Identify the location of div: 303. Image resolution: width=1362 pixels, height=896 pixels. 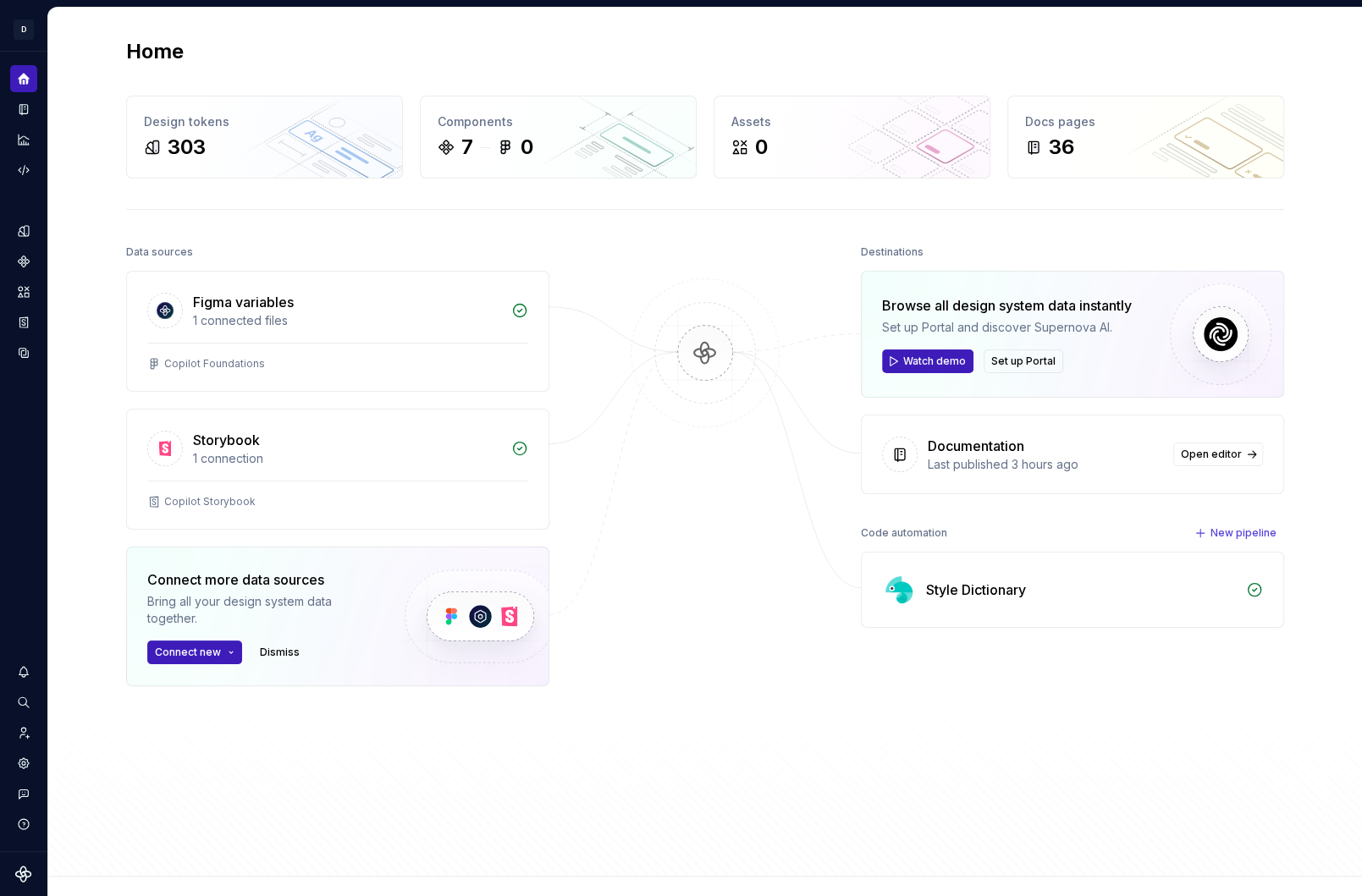
(186, 148).